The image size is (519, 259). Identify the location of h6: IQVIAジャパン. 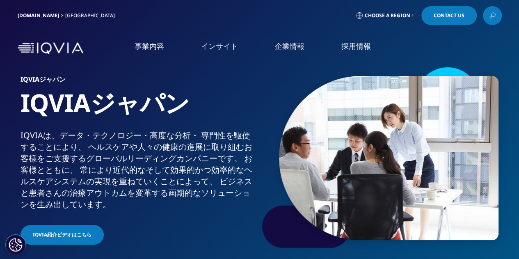
(138, 82).